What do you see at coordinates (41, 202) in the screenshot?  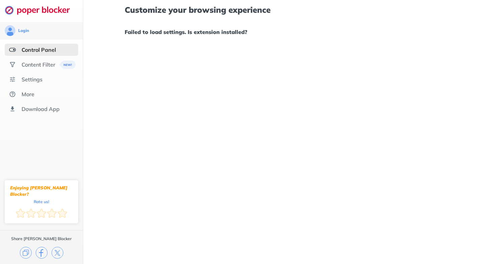 I see `div: Rate us!` at bounding box center [41, 202].